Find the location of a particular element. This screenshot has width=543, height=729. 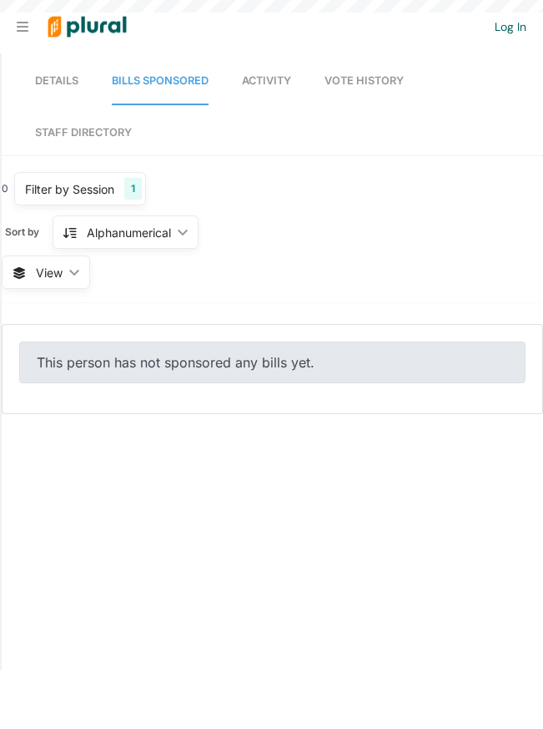

span: View is located at coordinates (49, 272).